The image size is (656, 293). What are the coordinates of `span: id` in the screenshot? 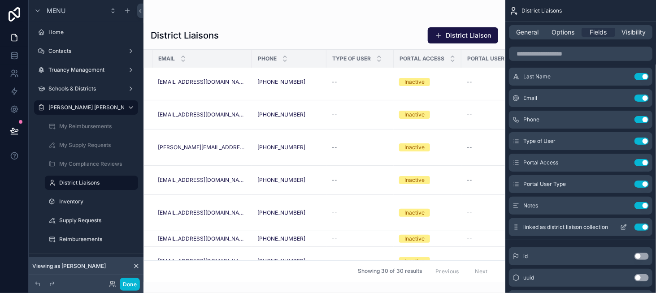 It's located at (525, 256).